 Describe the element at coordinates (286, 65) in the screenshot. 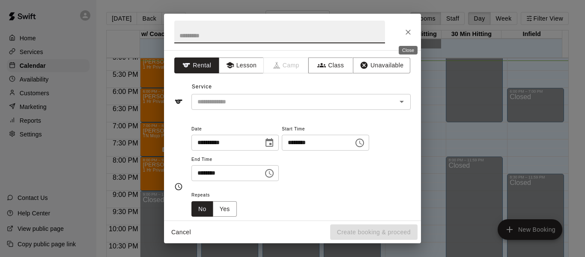

I see `span: Camps can only be created in the Services page` at that location.